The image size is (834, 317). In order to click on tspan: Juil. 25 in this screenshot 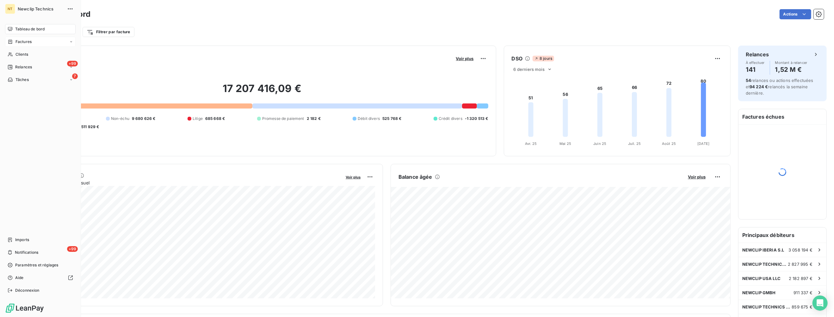, I will do `click(634, 144)`.